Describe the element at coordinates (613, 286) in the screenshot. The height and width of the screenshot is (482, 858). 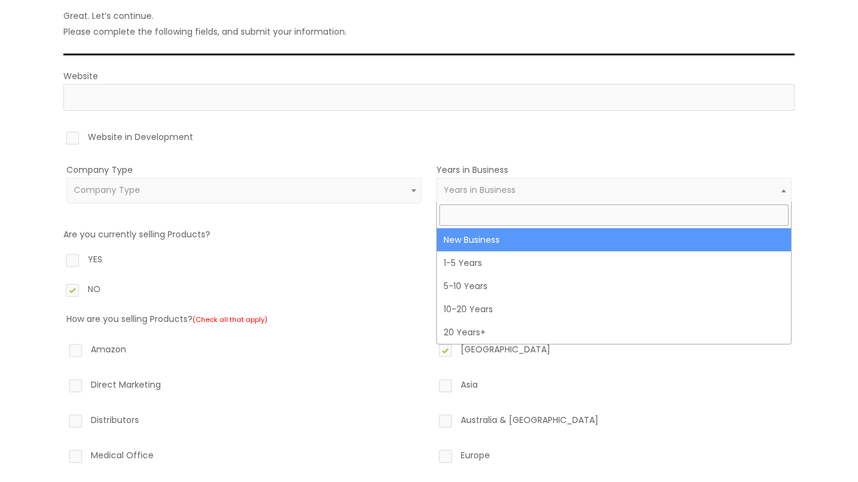
I see `li: 5-10 Years` at that location.